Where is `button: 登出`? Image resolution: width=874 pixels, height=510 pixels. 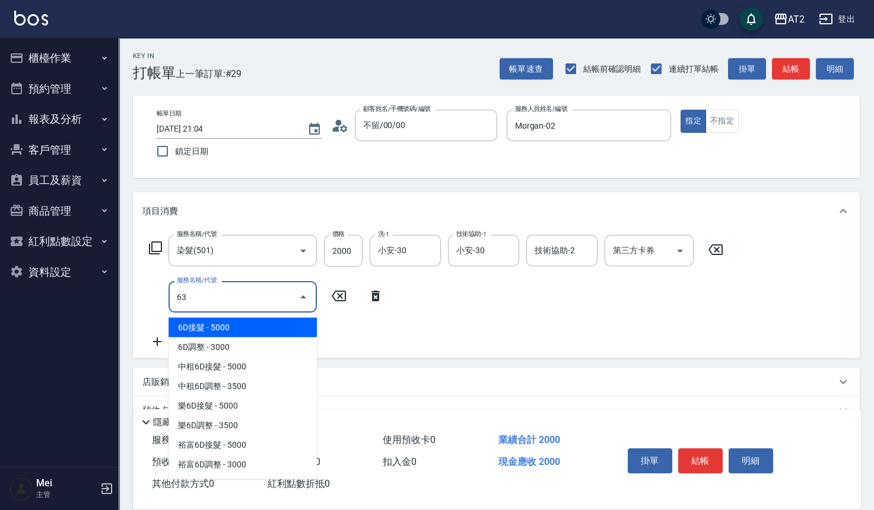
button: 登出 is located at coordinates (837, 19).